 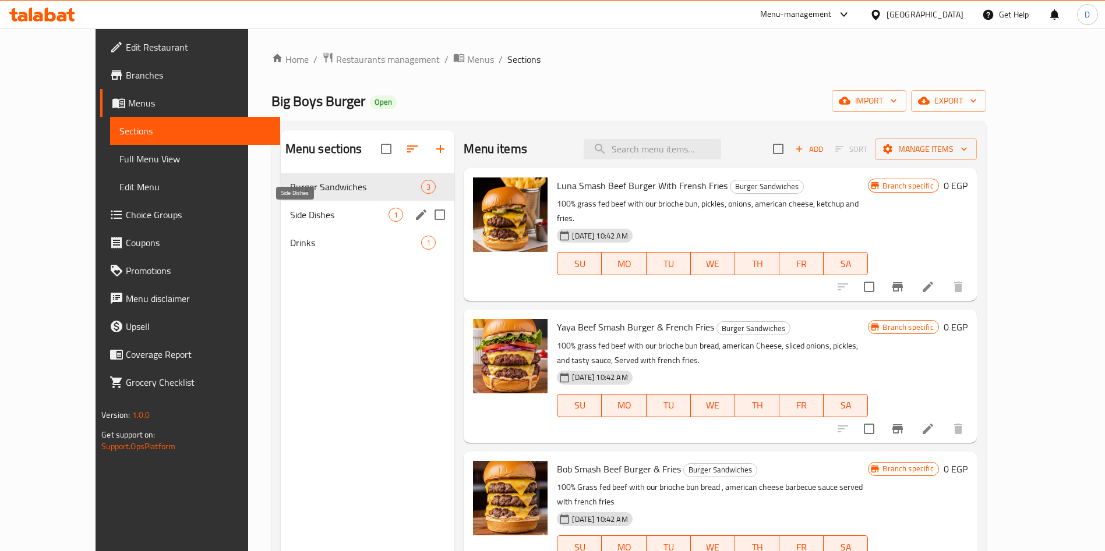 I want to click on span: Edit Menu, so click(x=195, y=187).